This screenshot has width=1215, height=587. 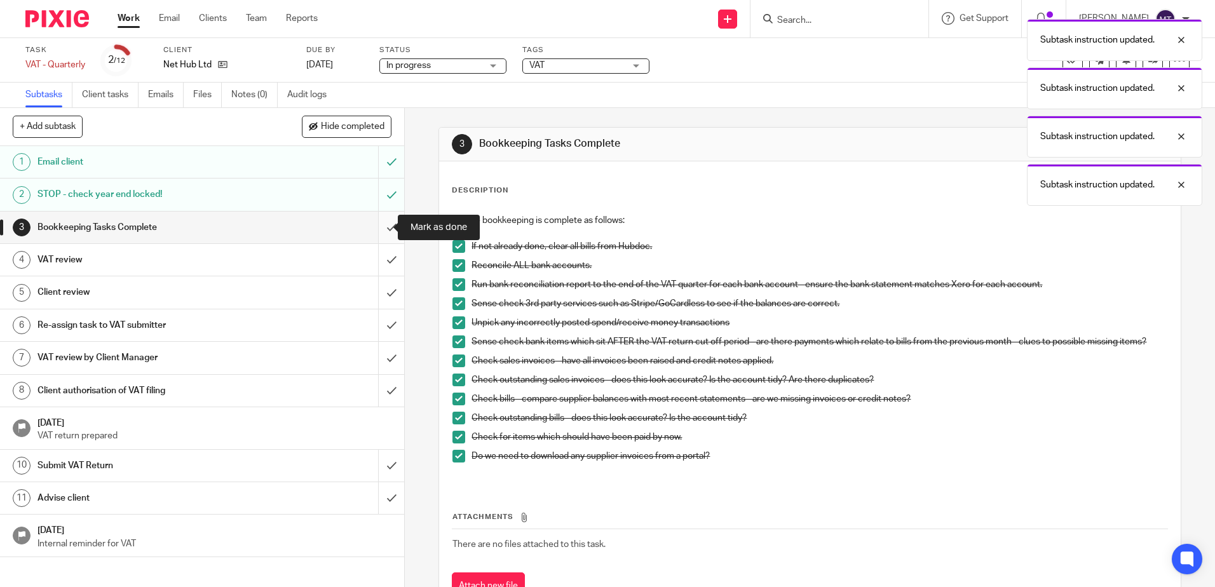 What do you see at coordinates (480, 191) in the screenshot?
I see `p: Description` at bounding box center [480, 191].